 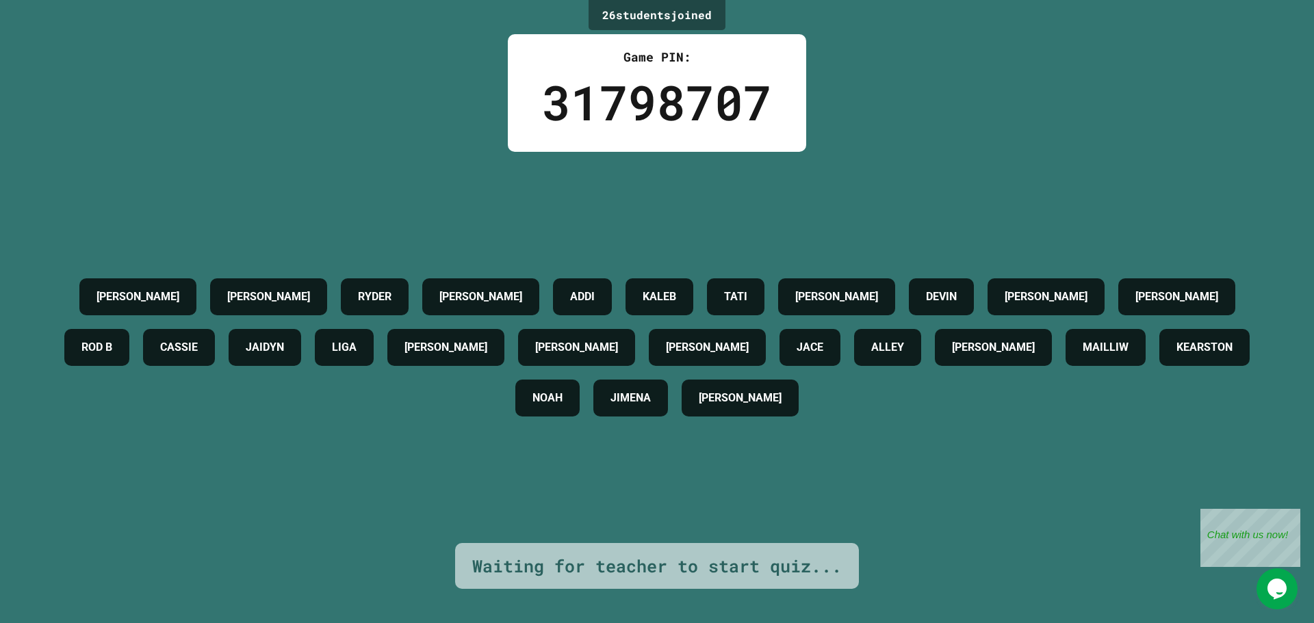 What do you see at coordinates (659, 297) in the screenshot?
I see `h4: KALEB` at bounding box center [659, 297].